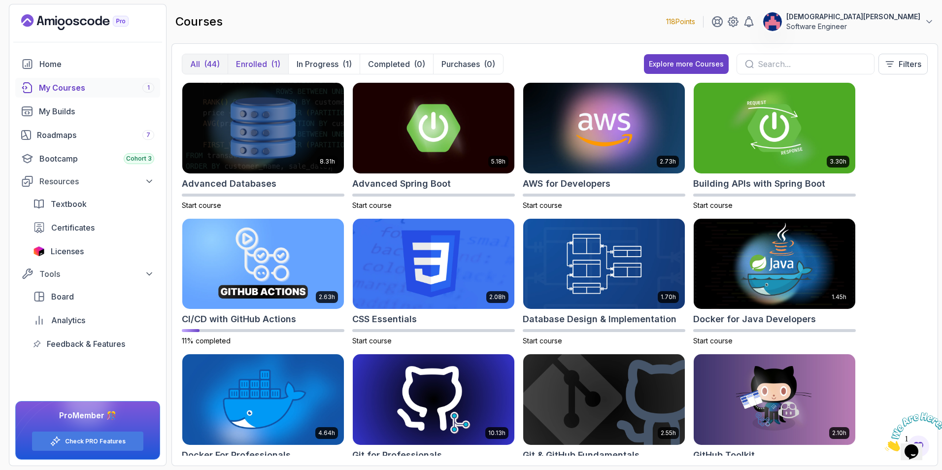 The width and height of the screenshot is (942, 470). What do you see at coordinates (96, 135) in the screenshot?
I see `div: Roadmaps` at bounding box center [96, 135].